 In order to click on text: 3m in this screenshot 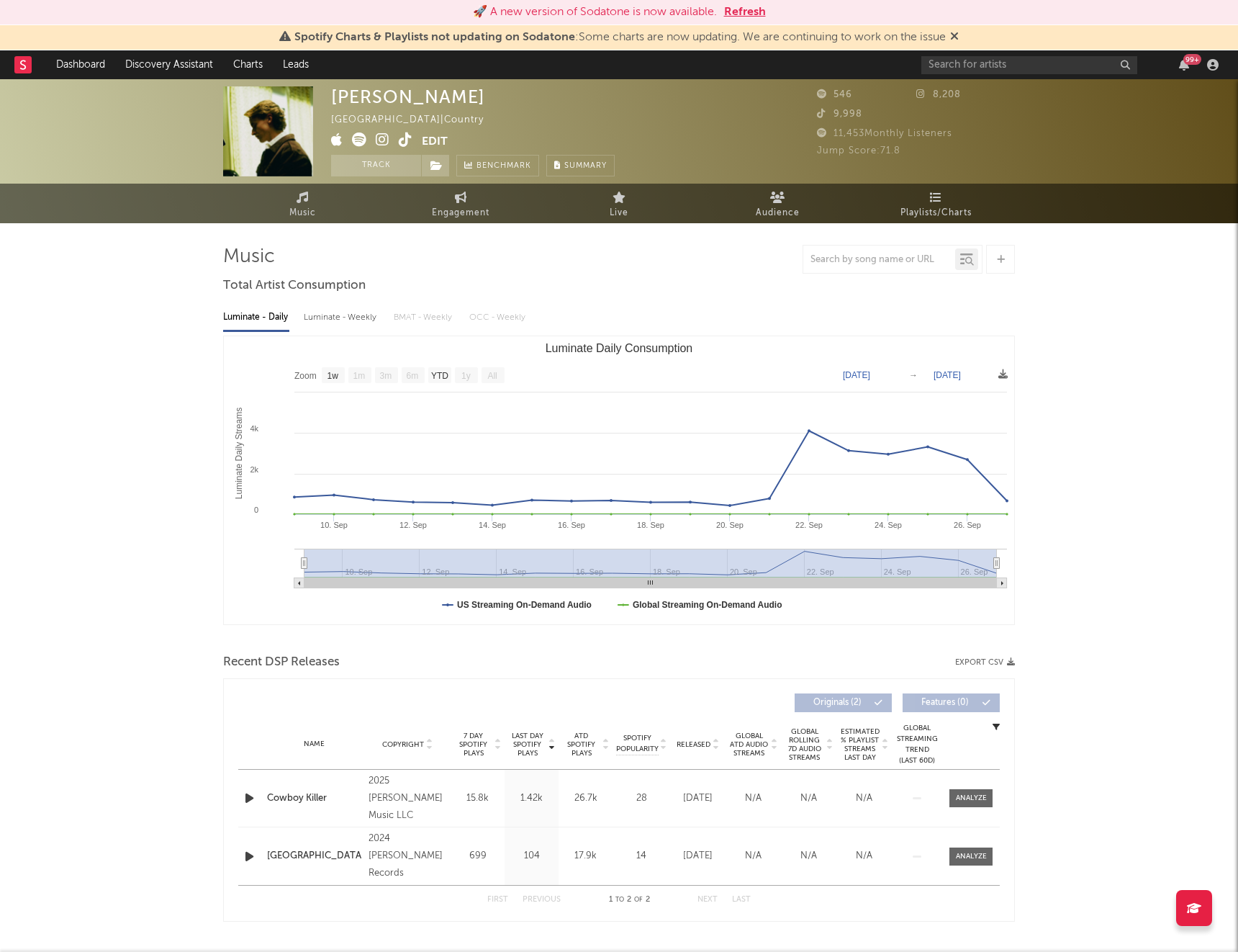, I will do `click(386, 376)`.